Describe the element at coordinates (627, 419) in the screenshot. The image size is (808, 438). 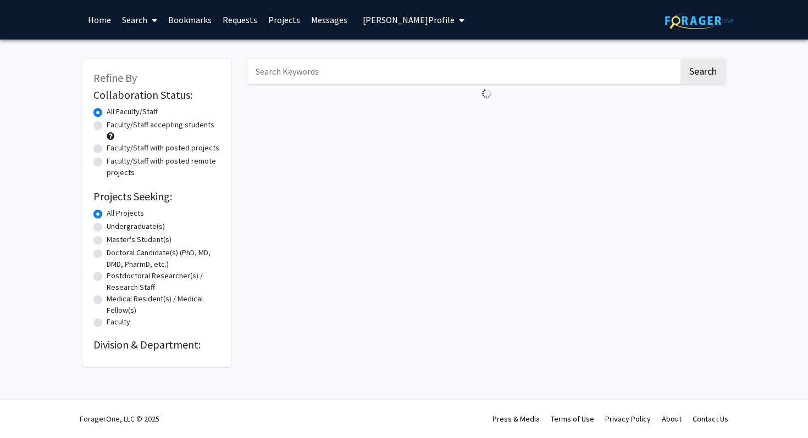
I see `a: Privacy Policy` at that location.